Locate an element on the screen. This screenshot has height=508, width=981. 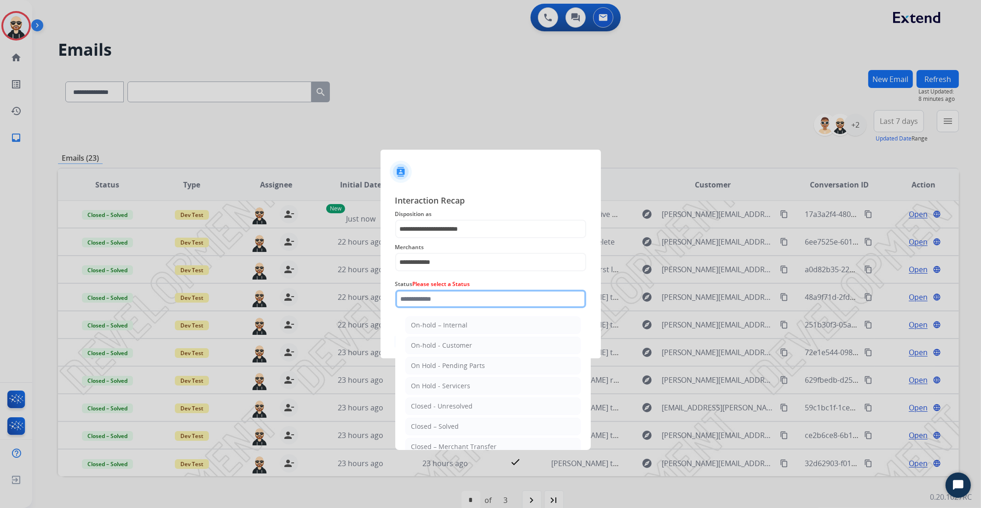
p: 0.20.1027RC is located at coordinates (951, 497).